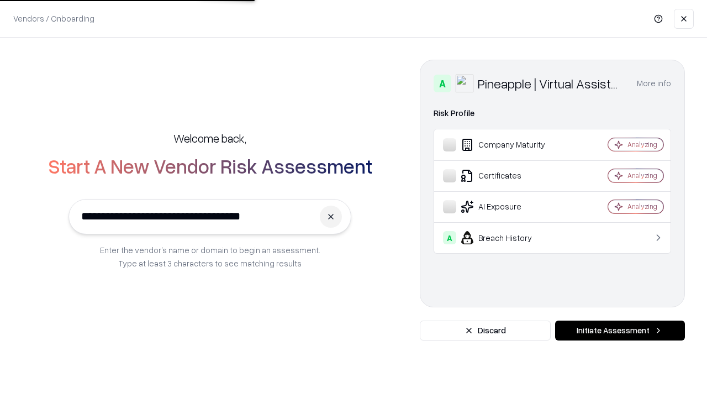 The image size is (707, 398). I want to click on div: Certificates, so click(509, 176).